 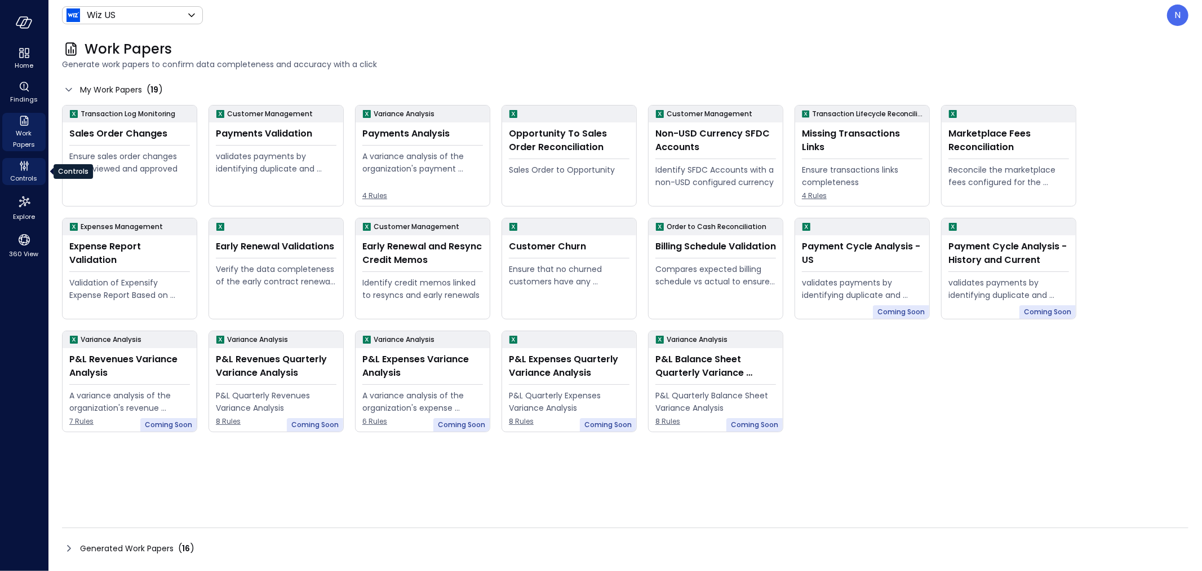 I want to click on div: P&L Quarterly Expenses Variance Analysis, so click(x=569, y=401).